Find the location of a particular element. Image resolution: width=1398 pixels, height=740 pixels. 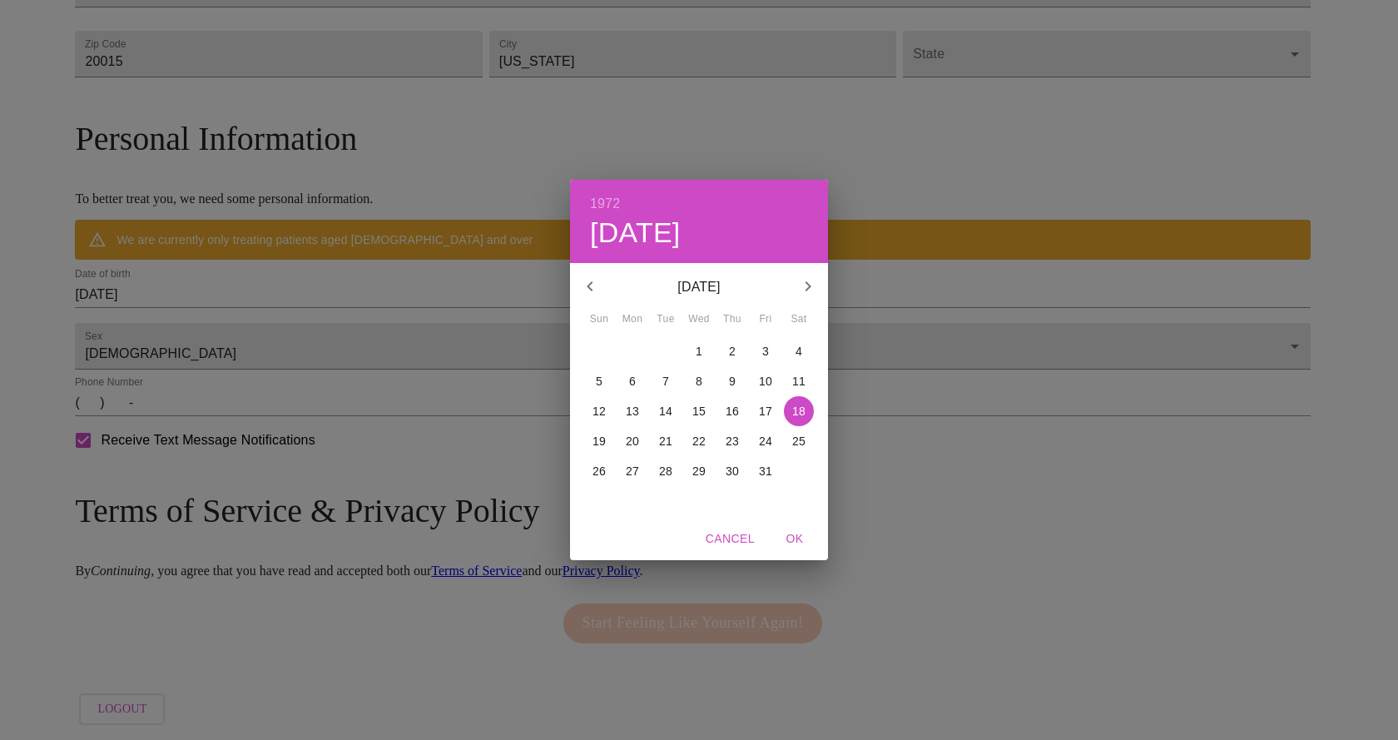

button: 14 is located at coordinates (666, 411).